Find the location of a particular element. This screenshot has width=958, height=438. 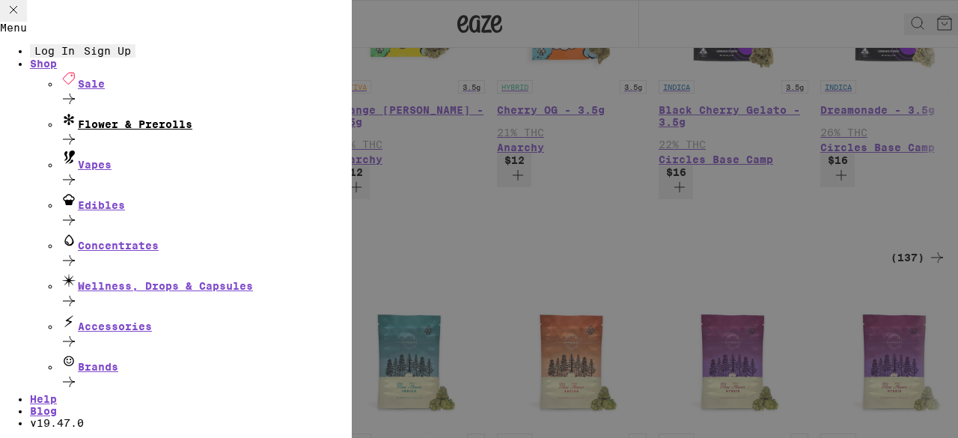

span: v 19.47.0 is located at coordinates (57, 423).